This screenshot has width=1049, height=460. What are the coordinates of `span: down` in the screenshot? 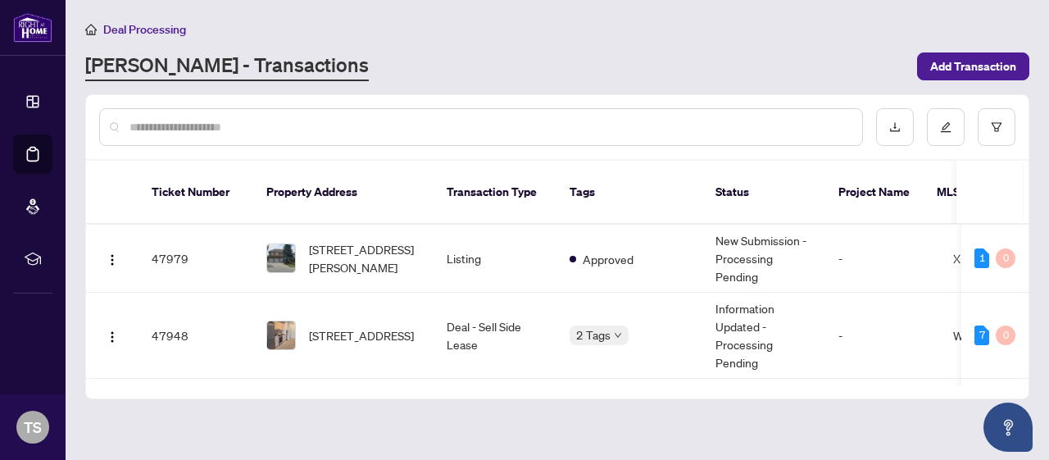 It's located at (618, 335).